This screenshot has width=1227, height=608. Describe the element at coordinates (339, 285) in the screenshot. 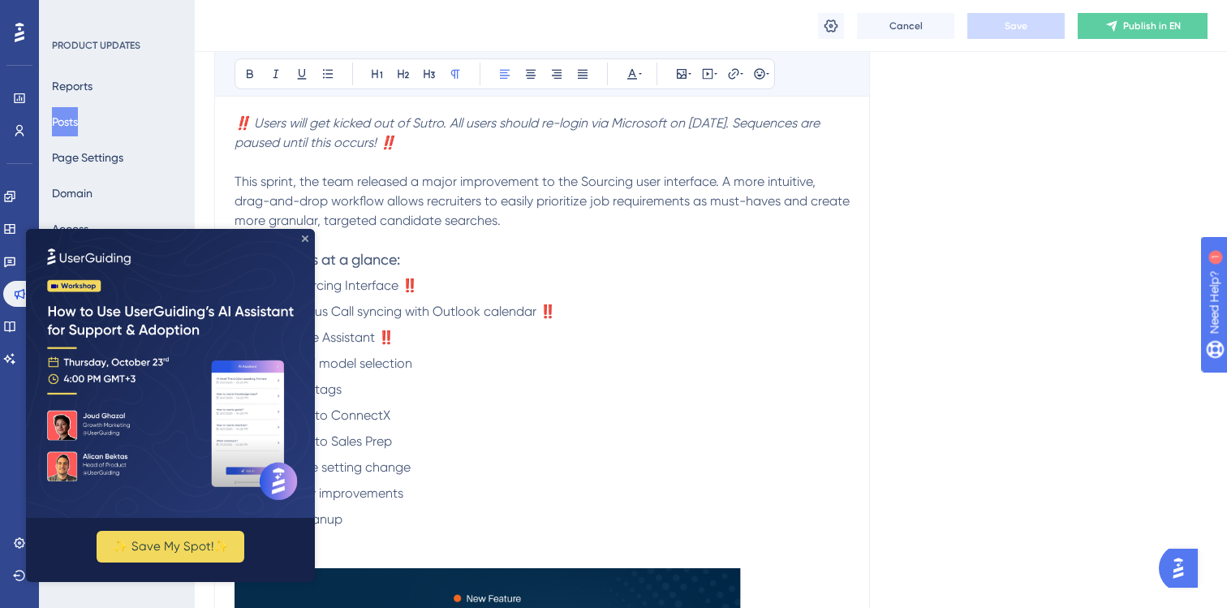

I see `span: New Sourcing Interface ‼️` at that location.